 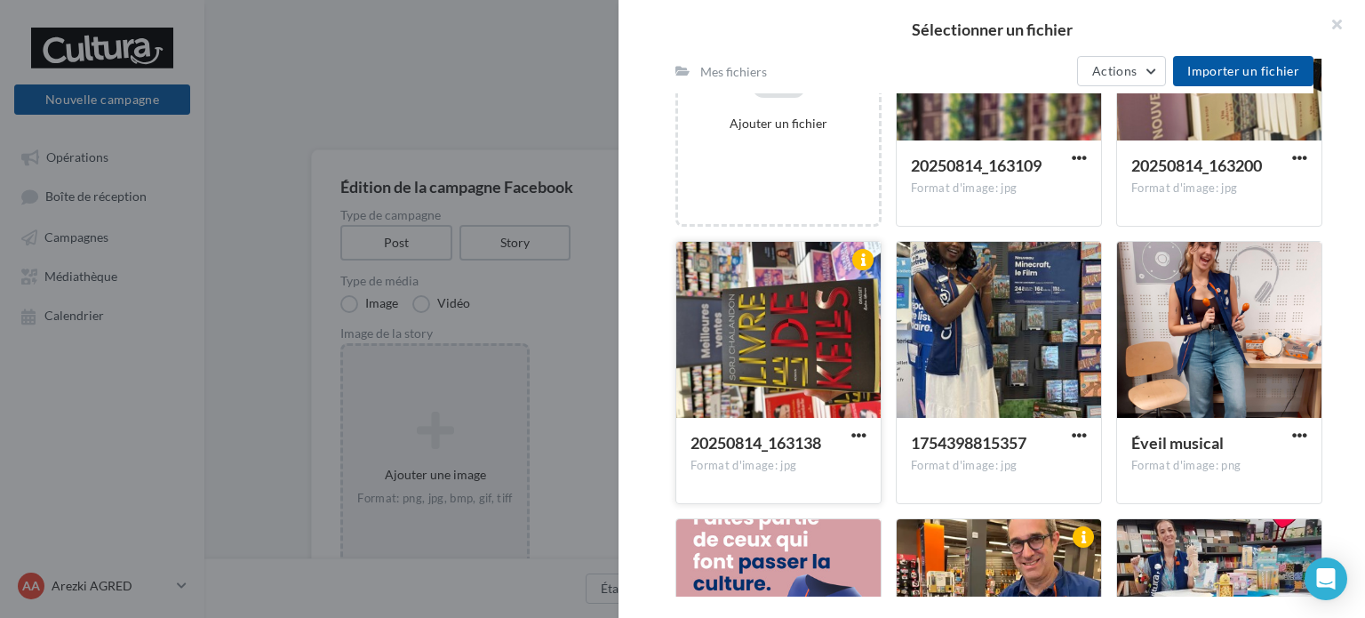 I want to click on span: 20250814_163138, so click(x=756, y=443).